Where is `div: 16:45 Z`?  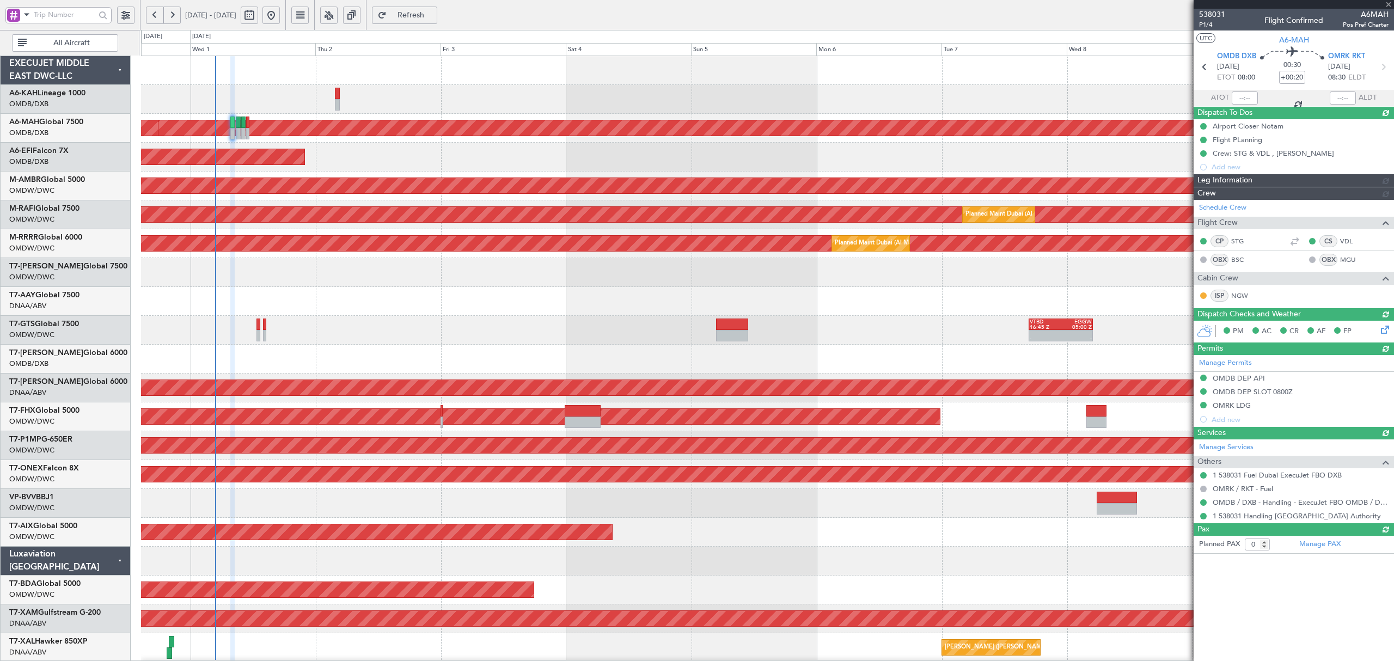
div: 16:45 Z is located at coordinates (1045, 327).